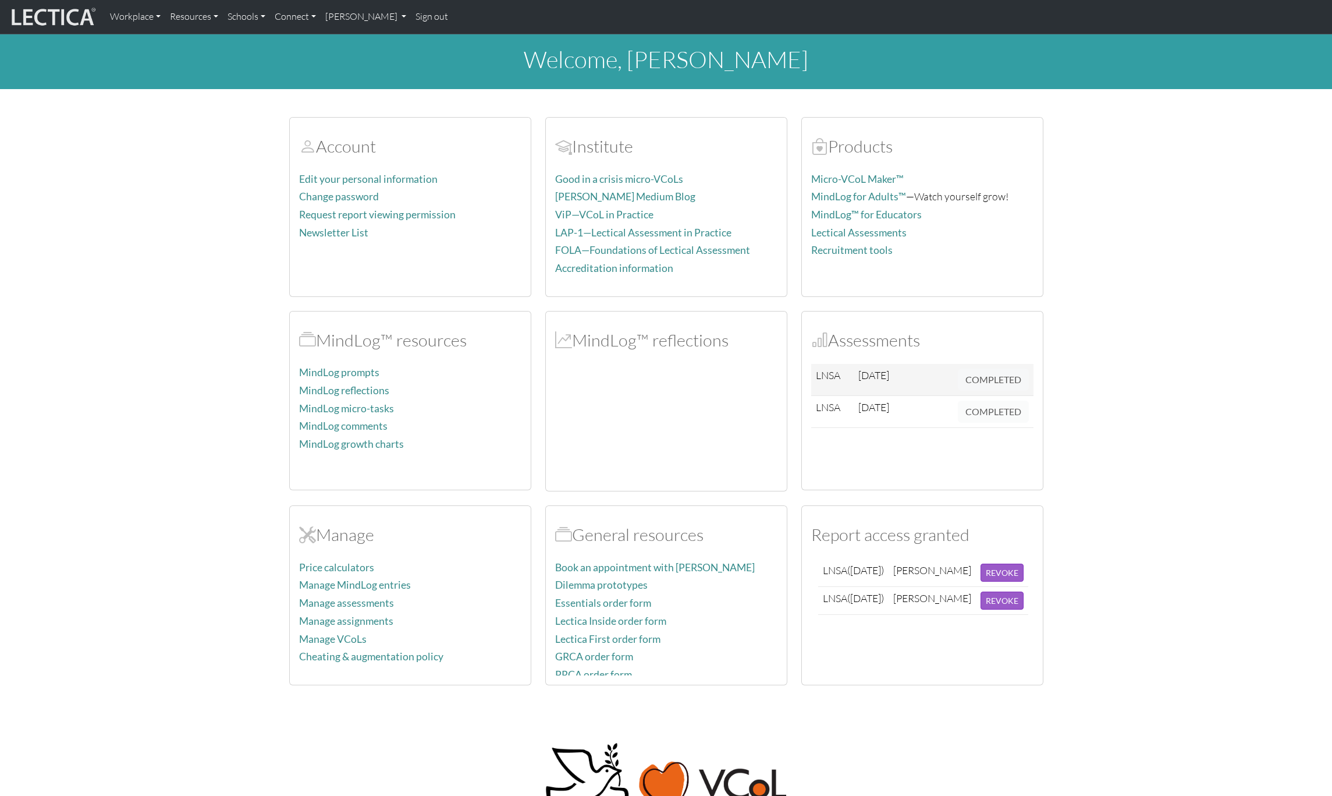  I want to click on p: —Watch yourself grow!, so click(923, 196).